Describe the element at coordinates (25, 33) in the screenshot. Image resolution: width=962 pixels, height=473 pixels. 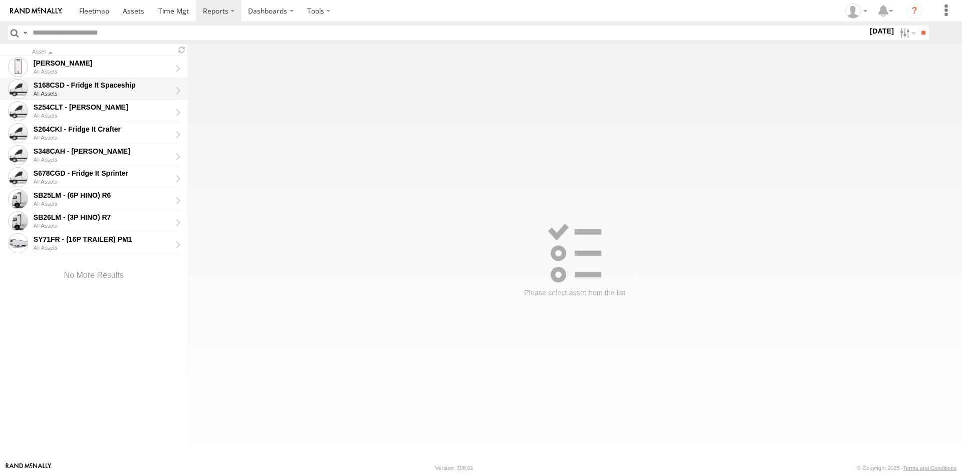
I see `label: Search Query` at that location.